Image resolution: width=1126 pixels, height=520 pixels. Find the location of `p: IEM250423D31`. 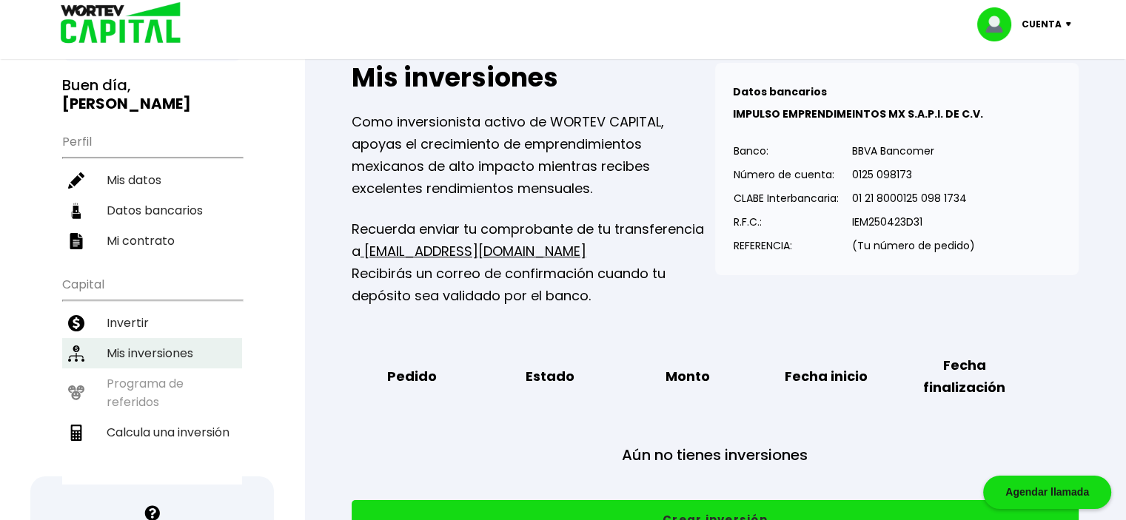

p: IEM250423D31 is located at coordinates (913, 222).